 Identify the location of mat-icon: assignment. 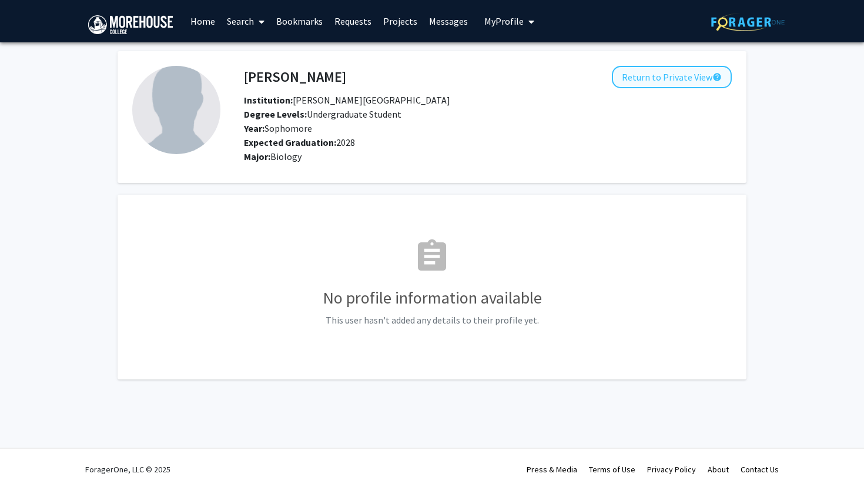
(432, 256).